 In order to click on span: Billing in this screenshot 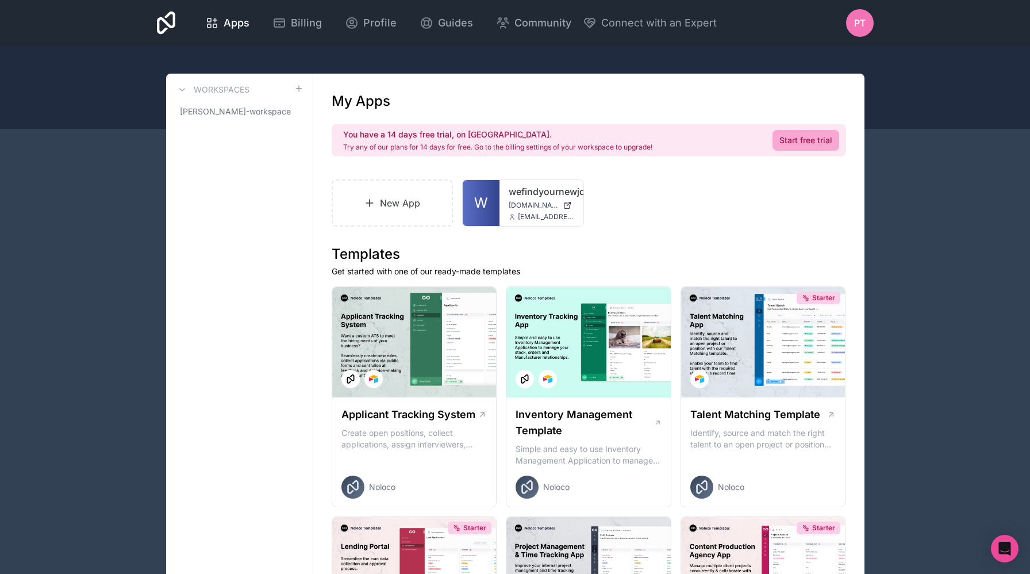, I will do `click(306, 23)`.